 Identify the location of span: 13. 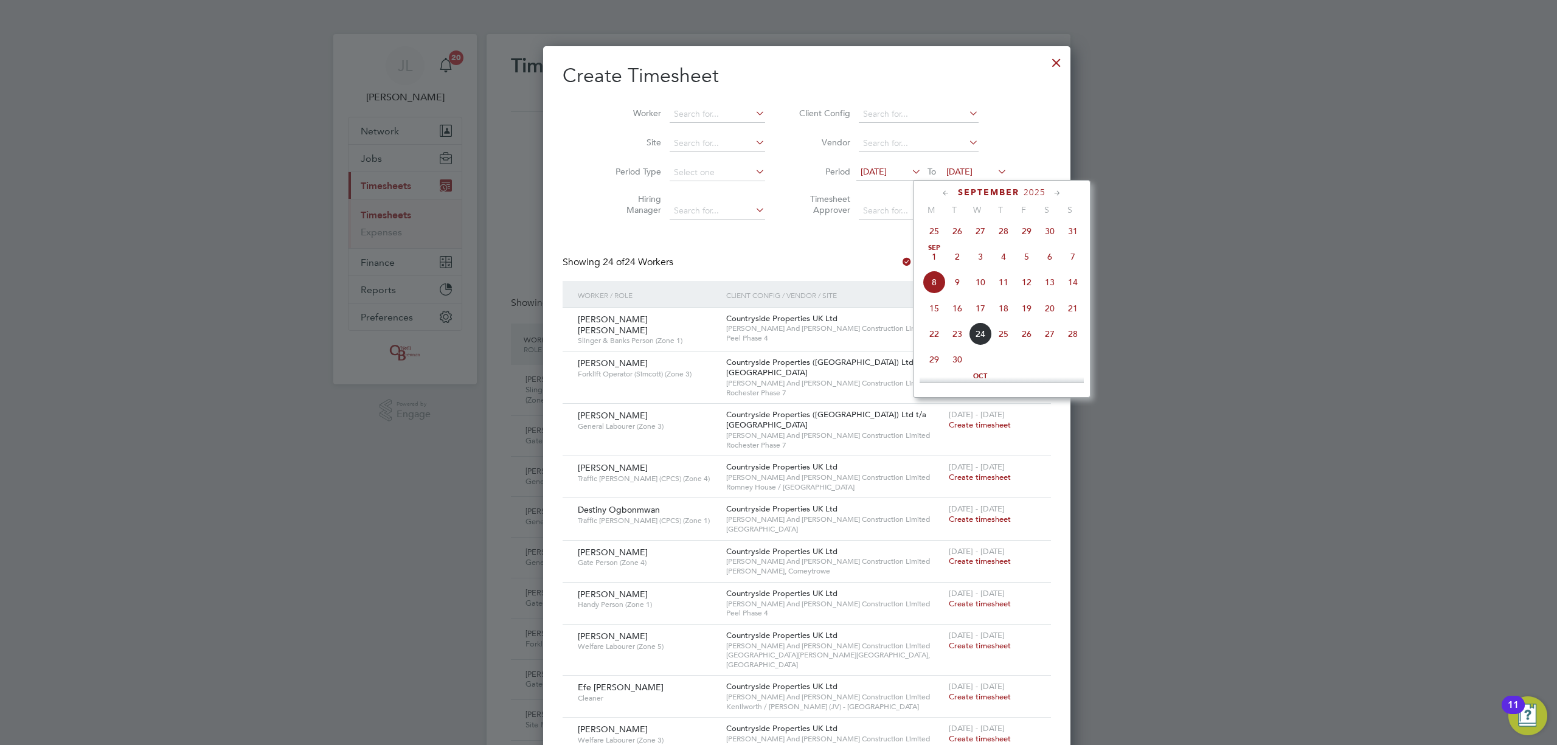
(1050, 282).